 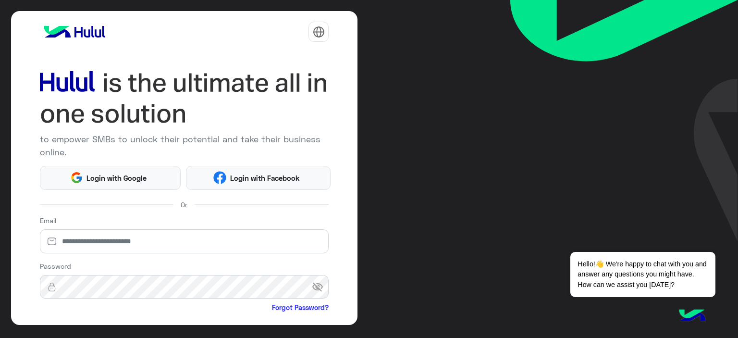 I want to click on img: Google, so click(x=76, y=177).